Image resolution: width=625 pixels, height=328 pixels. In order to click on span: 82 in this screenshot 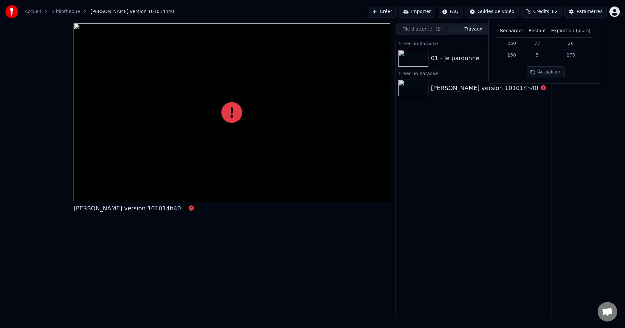, I will do `click(555, 12)`.